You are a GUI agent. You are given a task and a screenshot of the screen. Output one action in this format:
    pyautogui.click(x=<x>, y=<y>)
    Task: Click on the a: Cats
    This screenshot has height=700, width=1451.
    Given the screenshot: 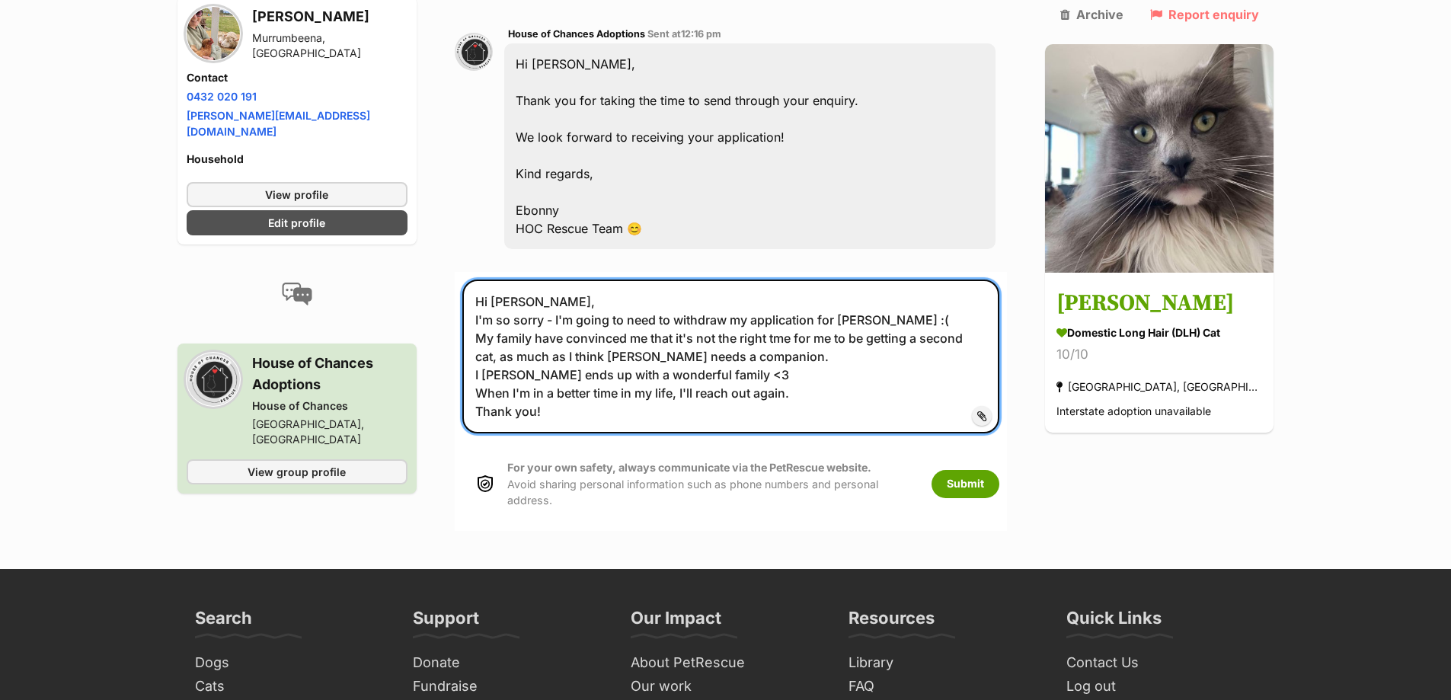 What is the action you would take?
    pyautogui.click(x=290, y=686)
    